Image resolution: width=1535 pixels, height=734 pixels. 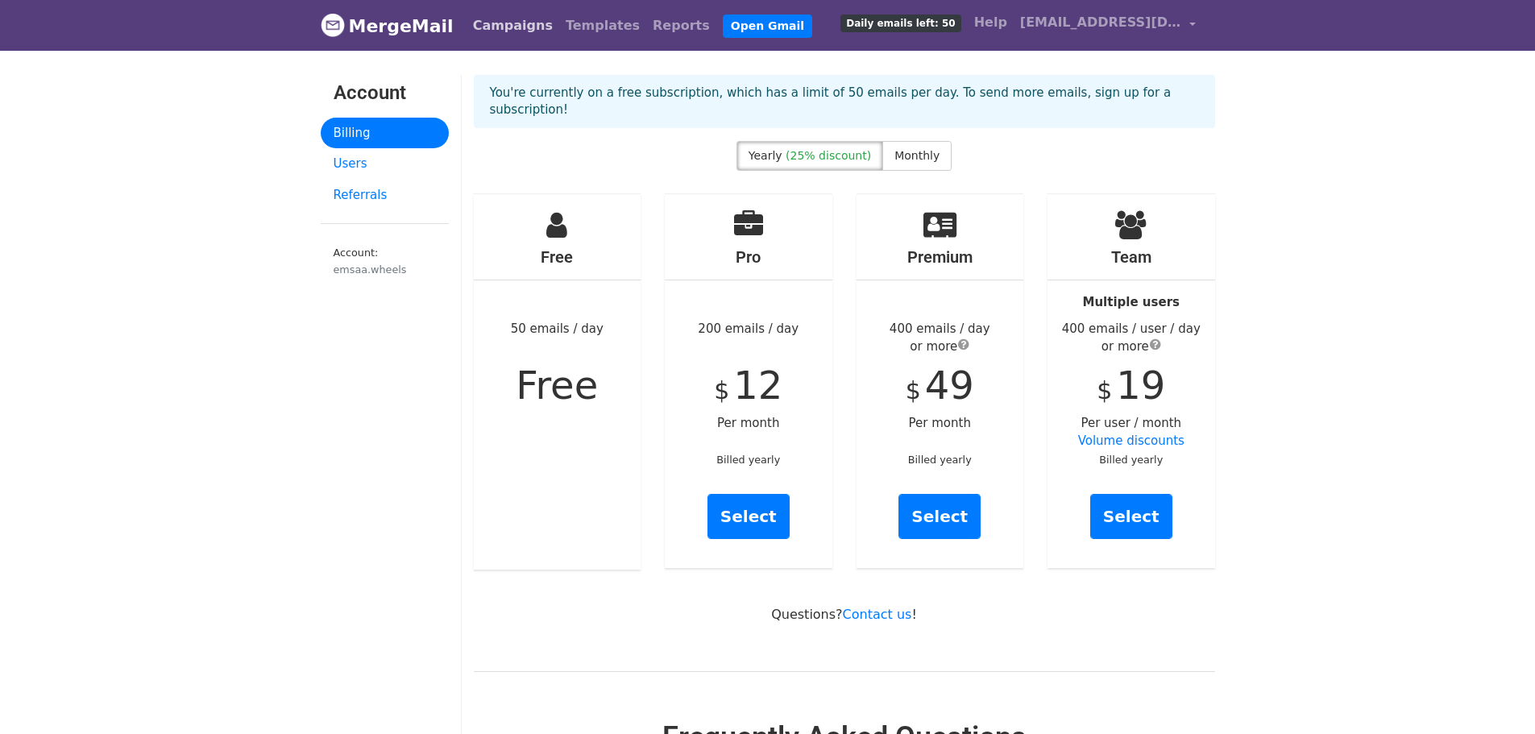 What do you see at coordinates (558, 382) in the screenshot?
I see `div: 50 emails / day` at bounding box center [558, 382].